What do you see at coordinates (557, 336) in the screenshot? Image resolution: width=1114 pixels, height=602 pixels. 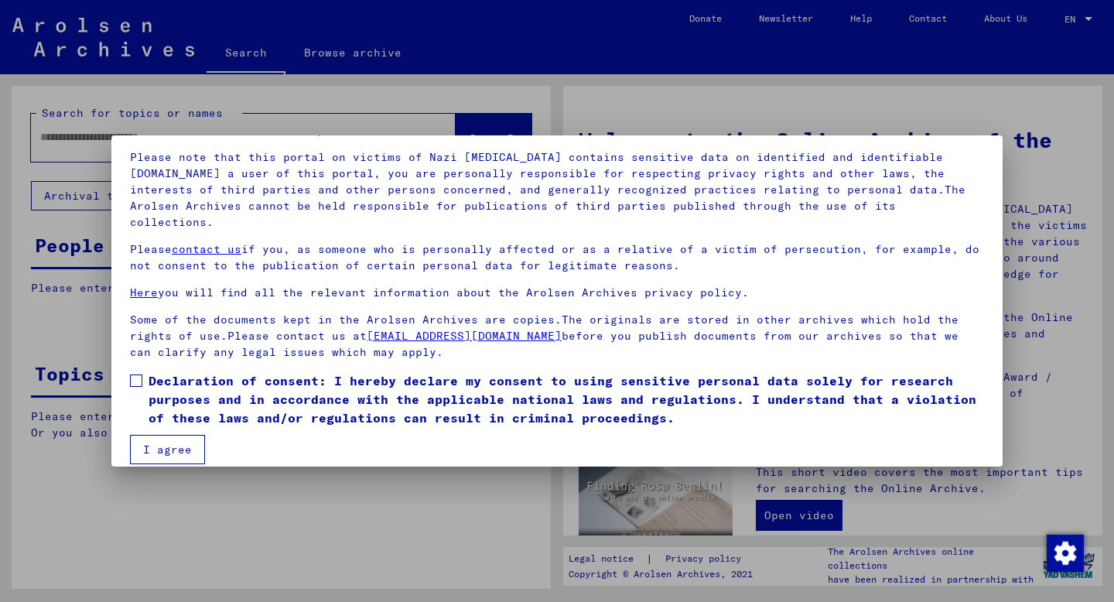 I see `p: Some of the documents kept in the Arolsen Archives are copies.The originals are stored in other a...` at bounding box center [557, 336].